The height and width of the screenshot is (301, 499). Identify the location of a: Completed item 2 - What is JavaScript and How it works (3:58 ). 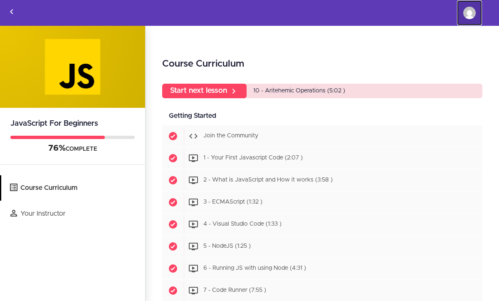
(322, 180).